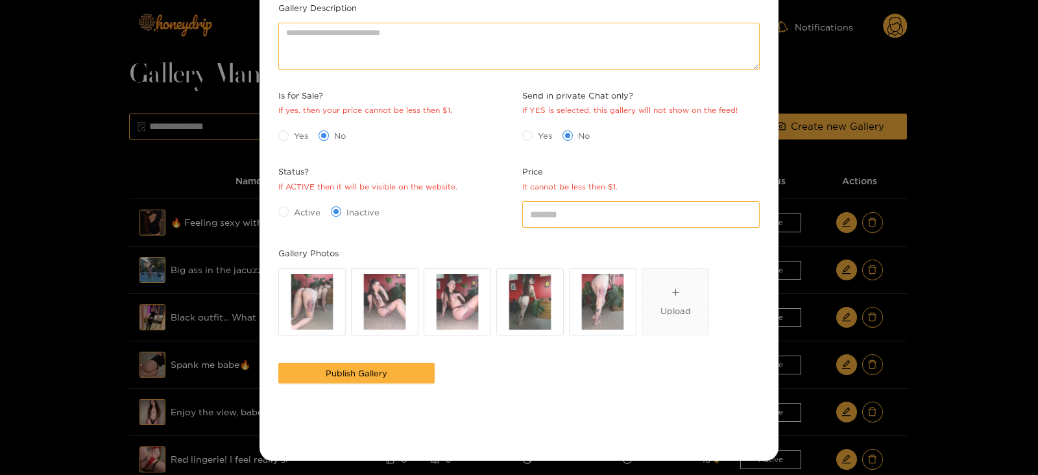  Describe the element at coordinates (368, 187) in the screenshot. I see `div: If ACTIVE then it will be visible on the website.` at that location.